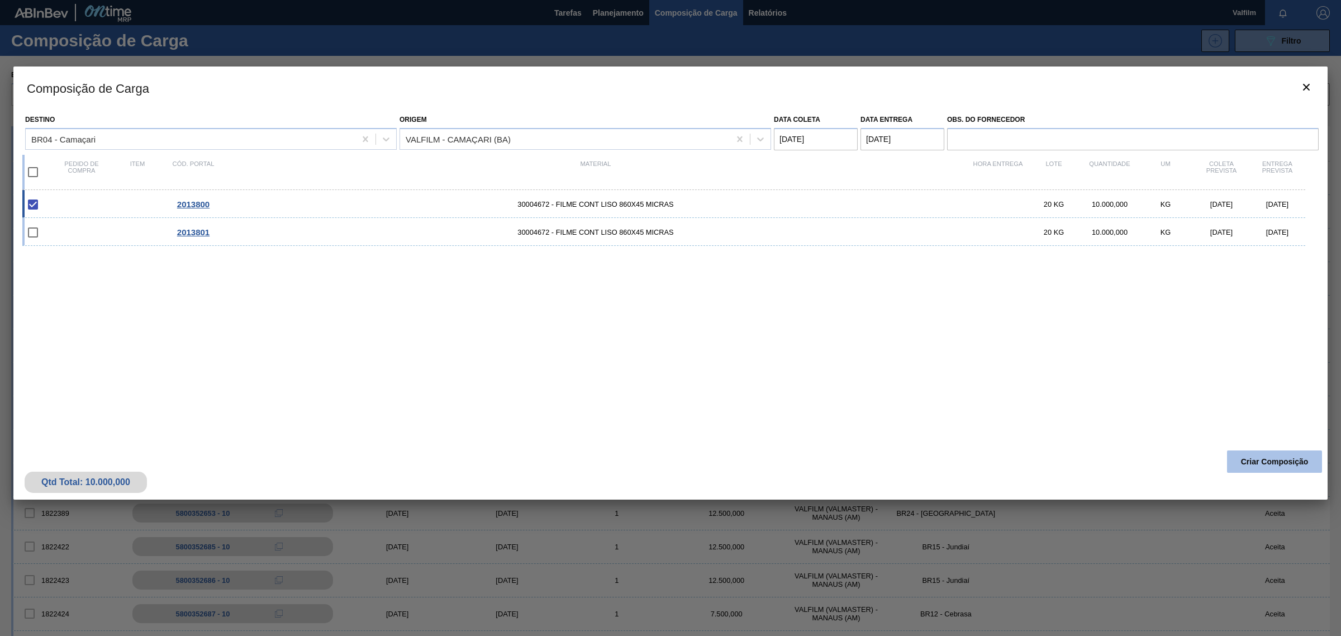 The image size is (1341, 636). Describe the element at coordinates (137, 172) in the screenshot. I see `div: Item` at that location.